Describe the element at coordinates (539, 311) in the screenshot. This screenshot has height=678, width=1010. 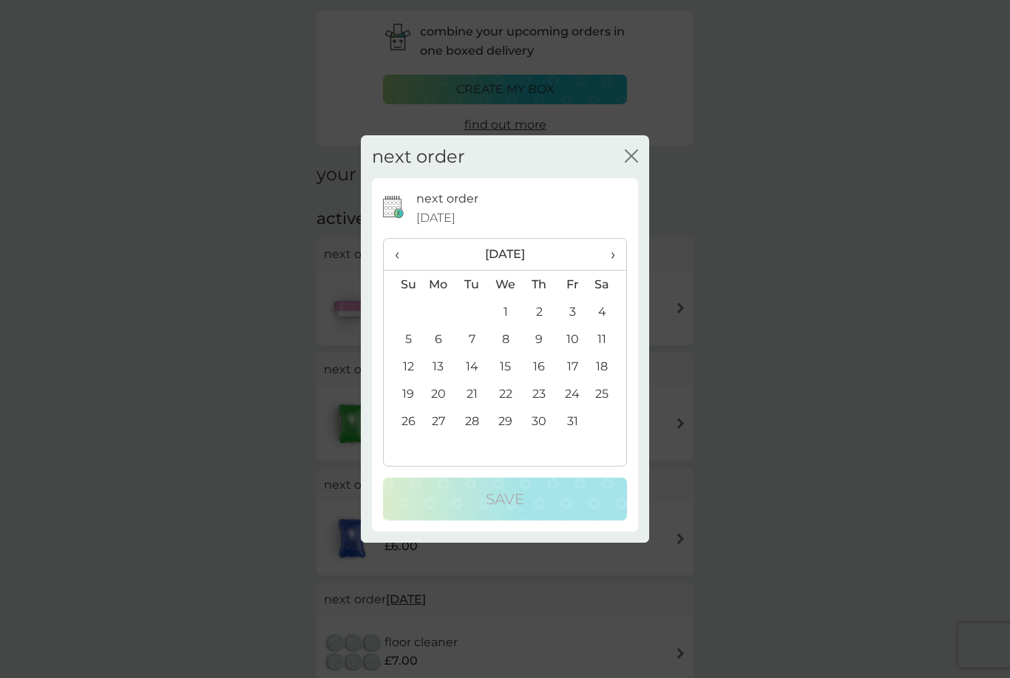
I see `td: 2` at that location.